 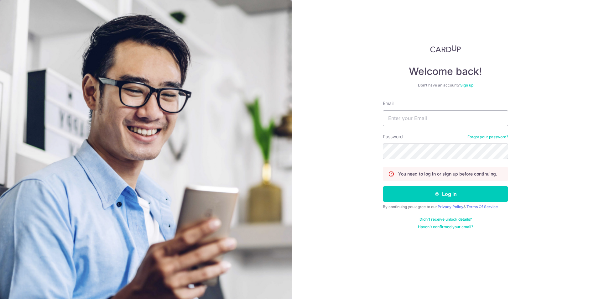 I want to click on div: Don’t have an account?, so click(x=445, y=85).